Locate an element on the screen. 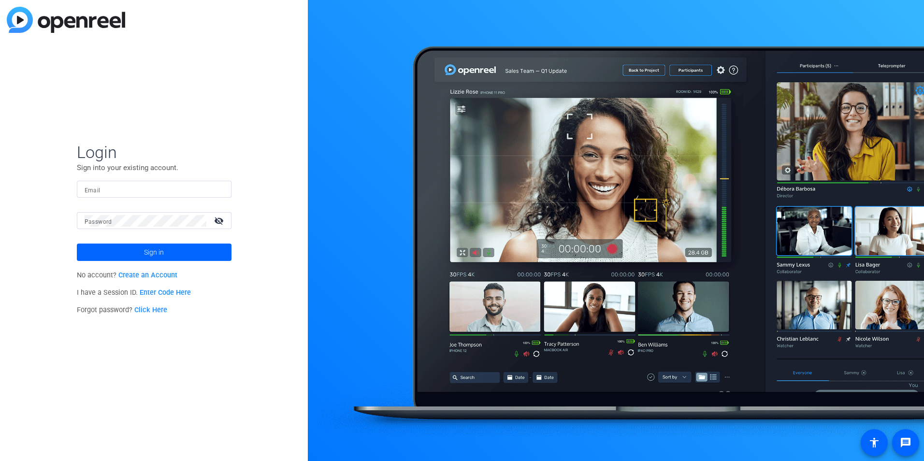 The height and width of the screenshot is (461, 924). span: I have a Session ID. is located at coordinates (134, 292).